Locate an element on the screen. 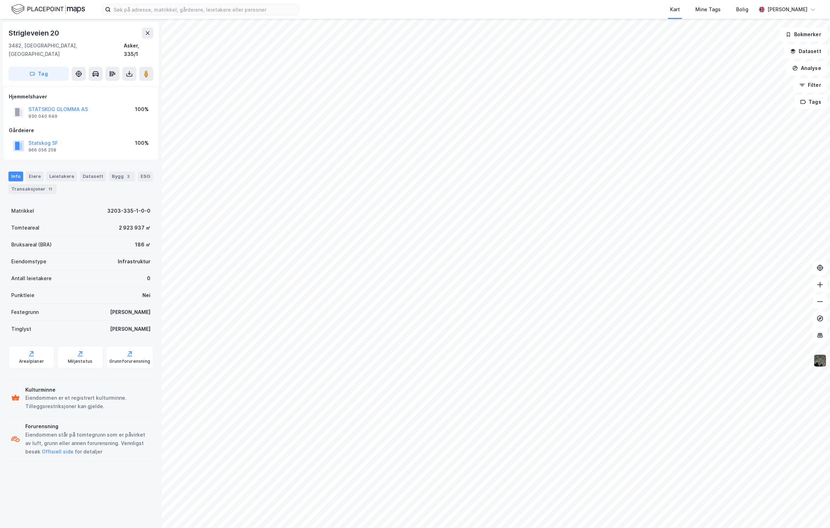 The height and width of the screenshot is (528, 830). div: Arealplaner is located at coordinates (31, 361).